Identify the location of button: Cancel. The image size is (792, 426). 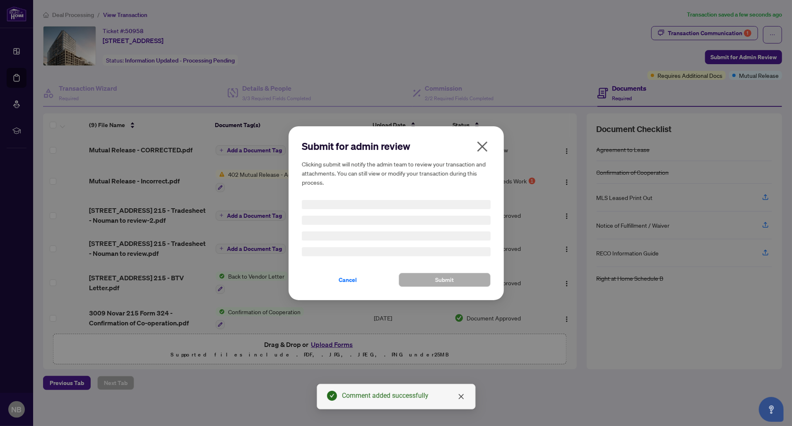
(348, 280).